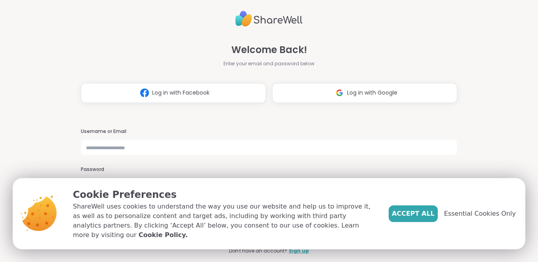 The height and width of the screenshot is (262, 538). I want to click on img: ShareWell Logo, so click(269, 19).